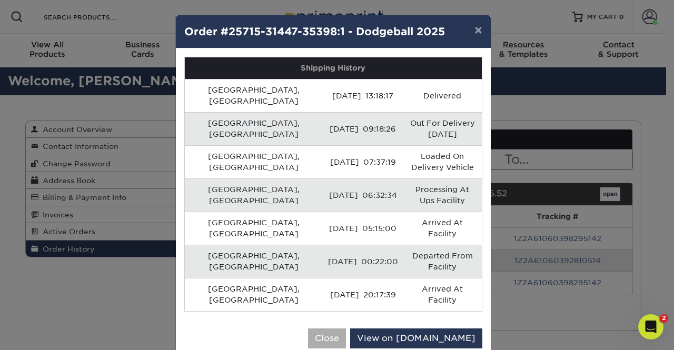 The image size is (674, 350). Describe the element at coordinates (442, 162) in the screenshot. I see `td: Loaded On Delivery Vehicle` at that location.